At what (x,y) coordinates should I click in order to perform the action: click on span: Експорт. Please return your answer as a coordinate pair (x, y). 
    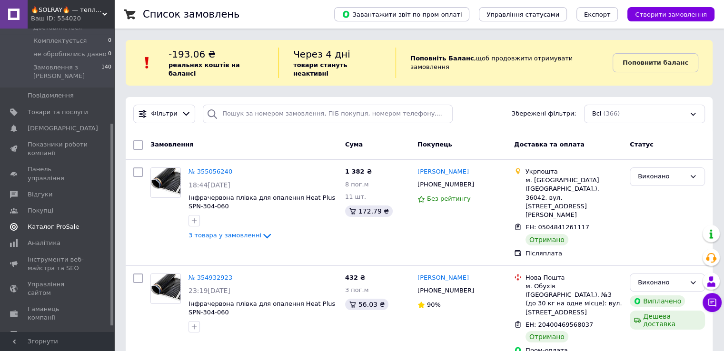
    Looking at the image, I should click on (597, 14).